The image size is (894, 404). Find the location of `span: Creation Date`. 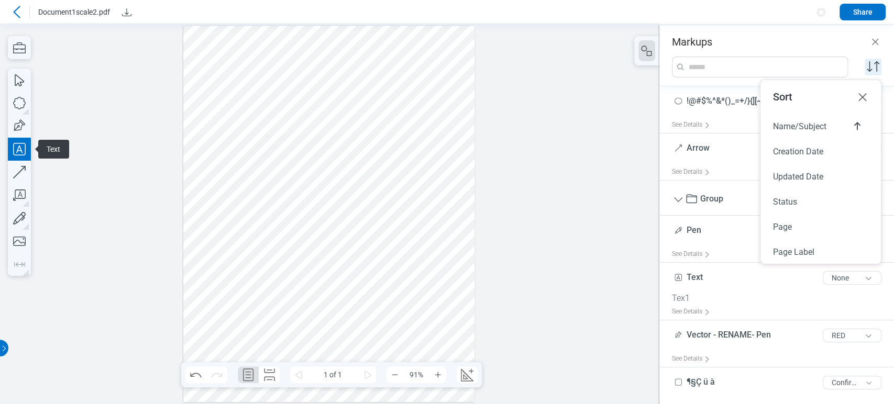

span: Creation Date is located at coordinates (798, 151).